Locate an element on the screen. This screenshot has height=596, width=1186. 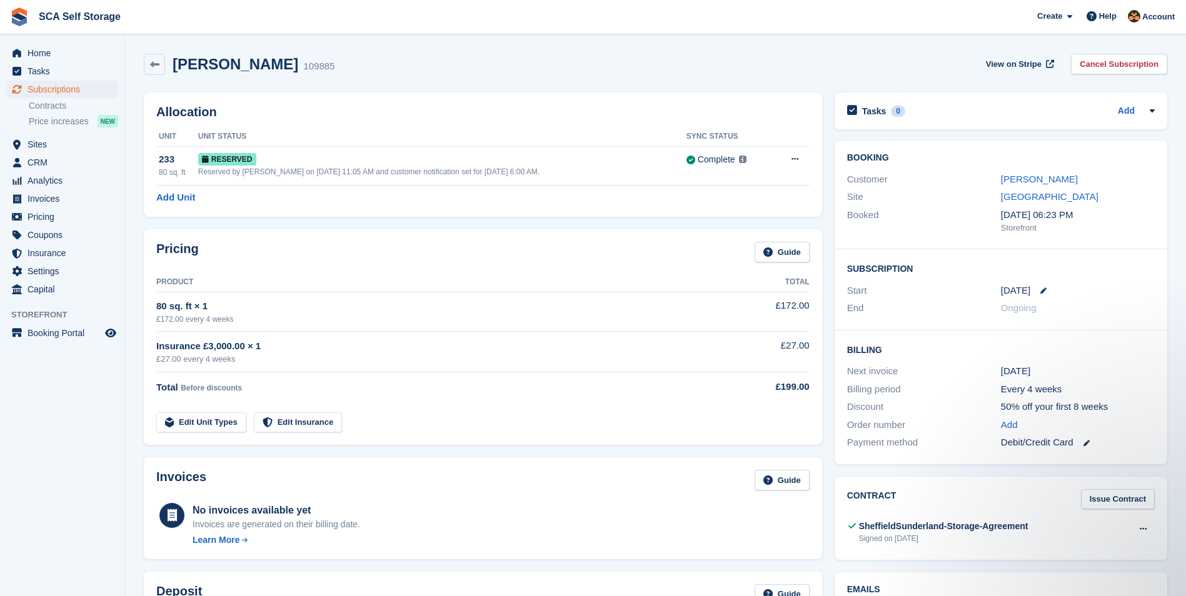
h2: Booking is located at coordinates (1001, 158).